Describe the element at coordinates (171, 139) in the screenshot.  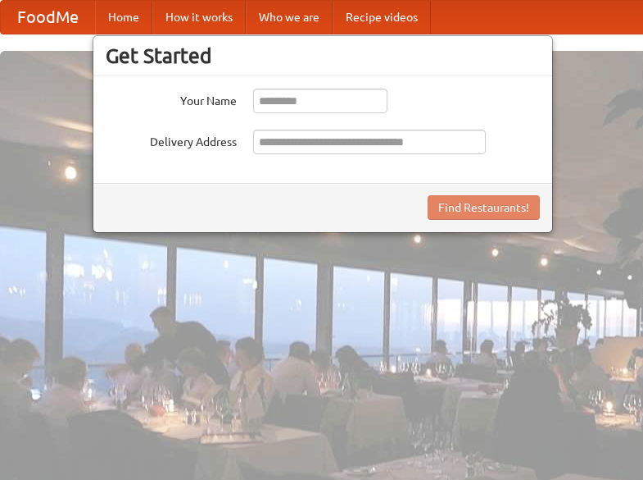
I see `label: Delivery Address` at that location.